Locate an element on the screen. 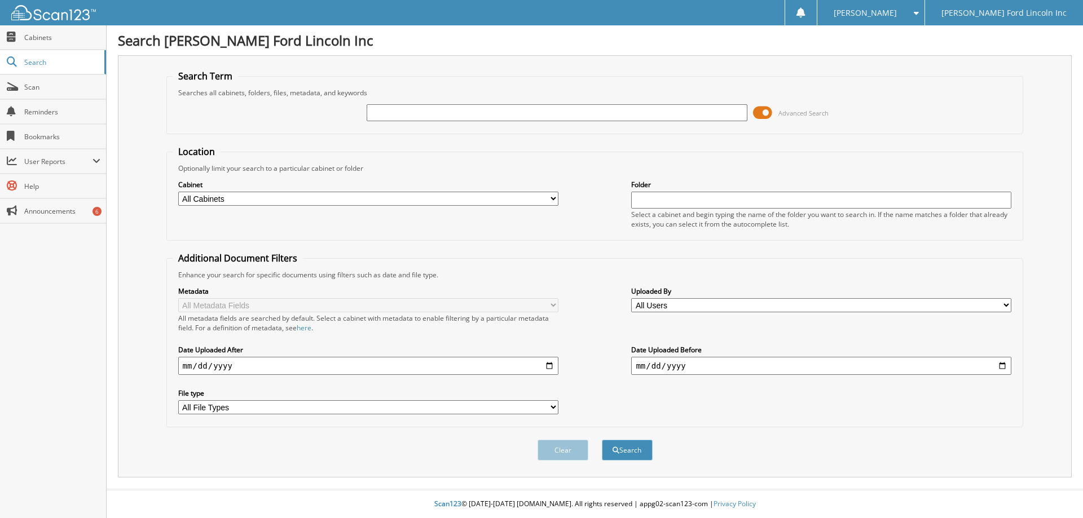 The width and height of the screenshot is (1083, 518). a: here is located at coordinates (304, 328).